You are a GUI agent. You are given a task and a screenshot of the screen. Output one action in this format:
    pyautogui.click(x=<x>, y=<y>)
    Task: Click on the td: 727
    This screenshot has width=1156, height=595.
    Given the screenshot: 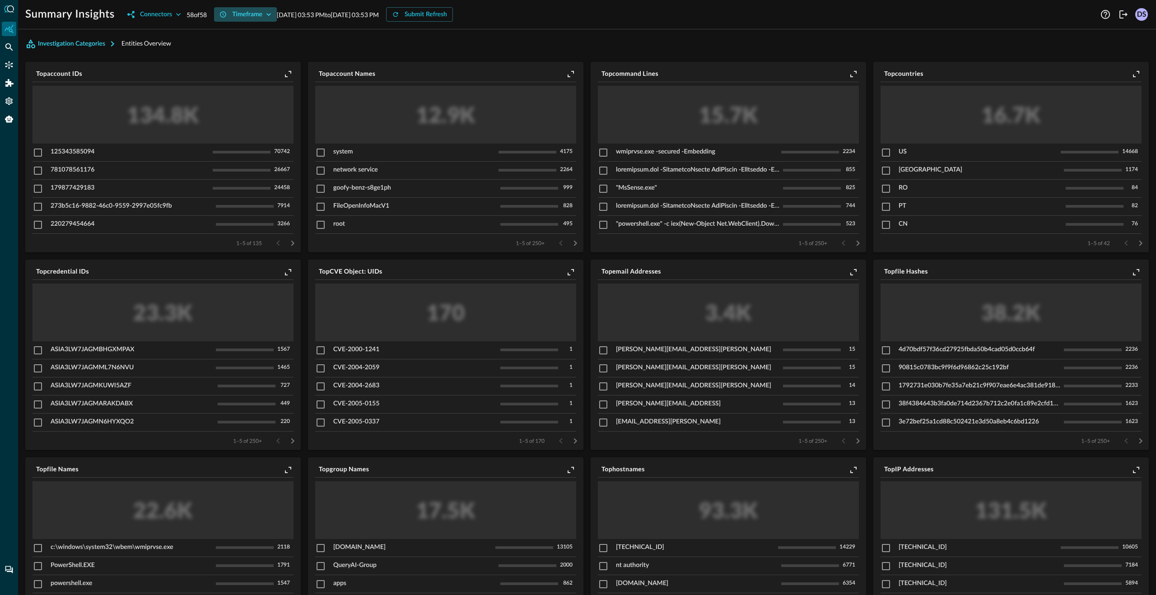 What is the action you would take?
    pyautogui.click(x=284, y=386)
    